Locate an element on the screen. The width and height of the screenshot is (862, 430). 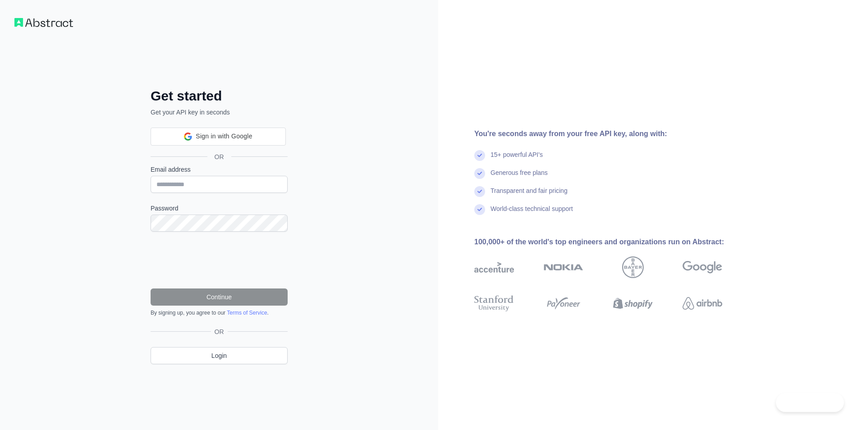
div: 15+ powerful API's is located at coordinates (517, 159).